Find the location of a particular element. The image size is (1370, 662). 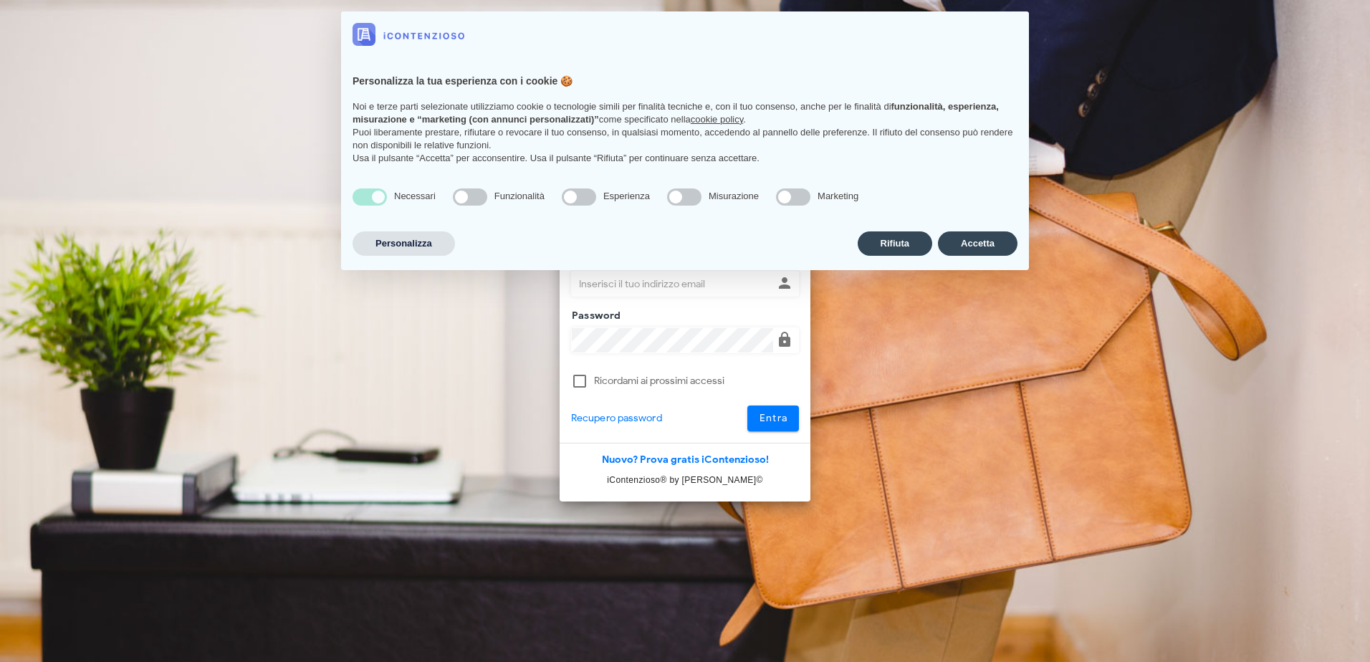

p: Usa il pulsante “Accetta” per acconsentire. Usa il pulsante “Rifiuta” per continuare senza accett... is located at coordinates (685, 158).